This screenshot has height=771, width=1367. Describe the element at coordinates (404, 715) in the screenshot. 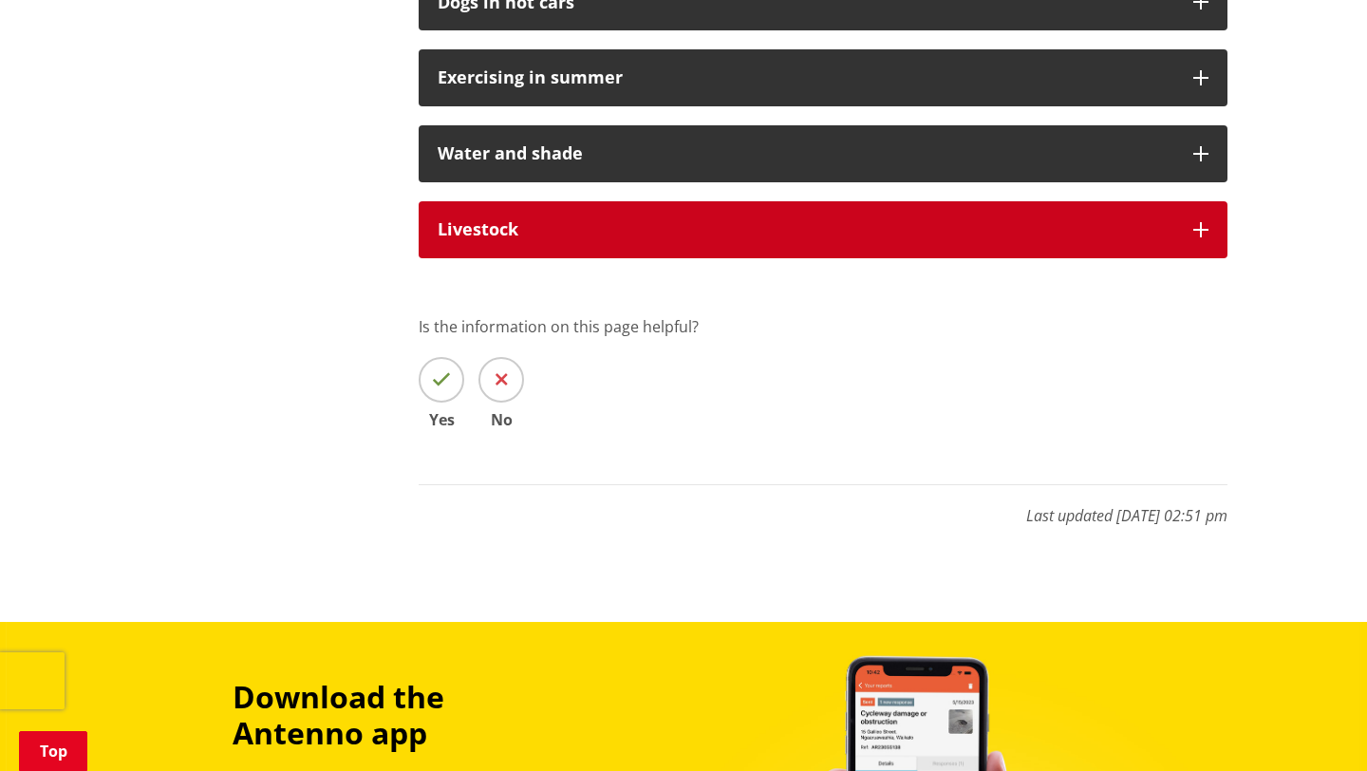

I see `h3: Download the Antenno app` at that location.